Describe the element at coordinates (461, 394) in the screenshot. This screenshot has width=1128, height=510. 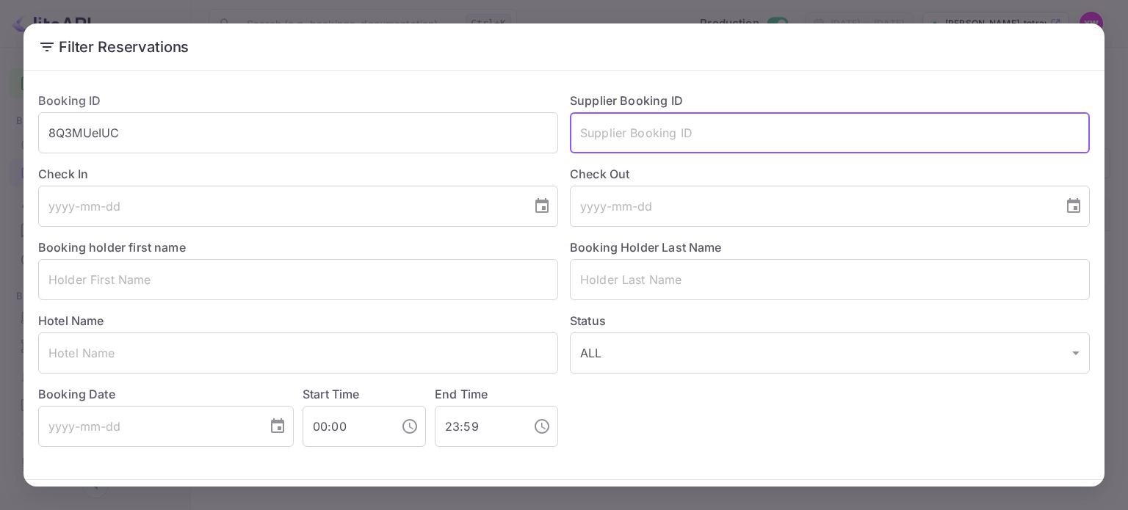
I see `label: End Time` at that location.